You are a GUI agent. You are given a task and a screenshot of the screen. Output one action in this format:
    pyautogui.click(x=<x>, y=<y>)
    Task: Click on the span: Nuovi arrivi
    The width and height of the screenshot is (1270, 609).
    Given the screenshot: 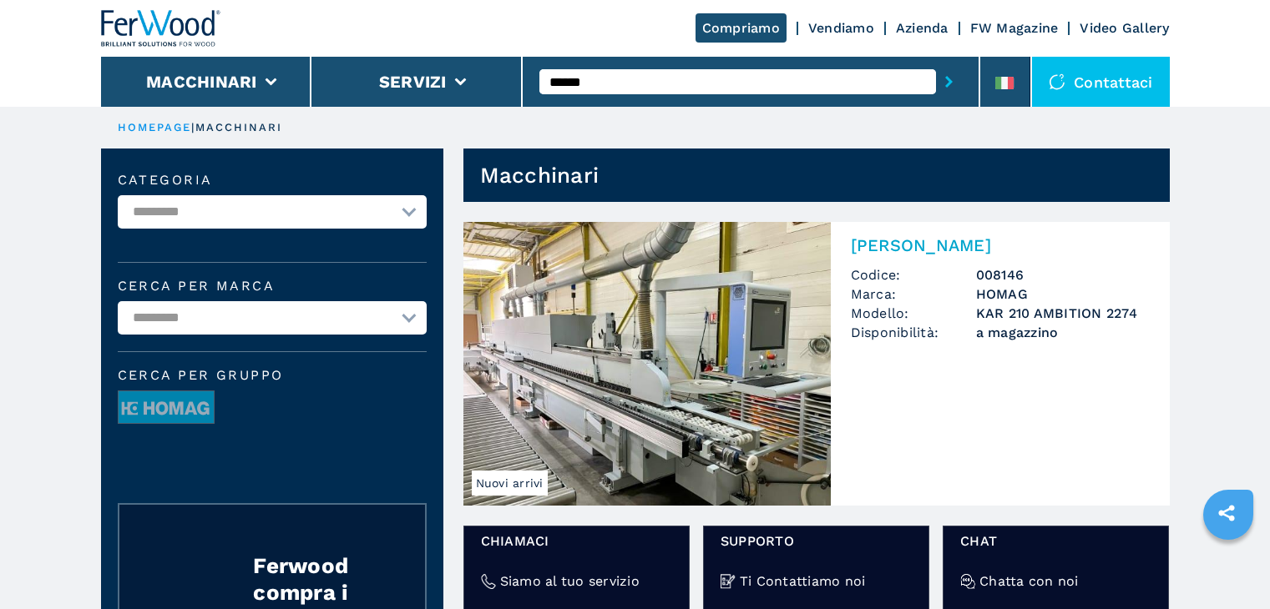 What is the action you would take?
    pyautogui.click(x=509, y=483)
    